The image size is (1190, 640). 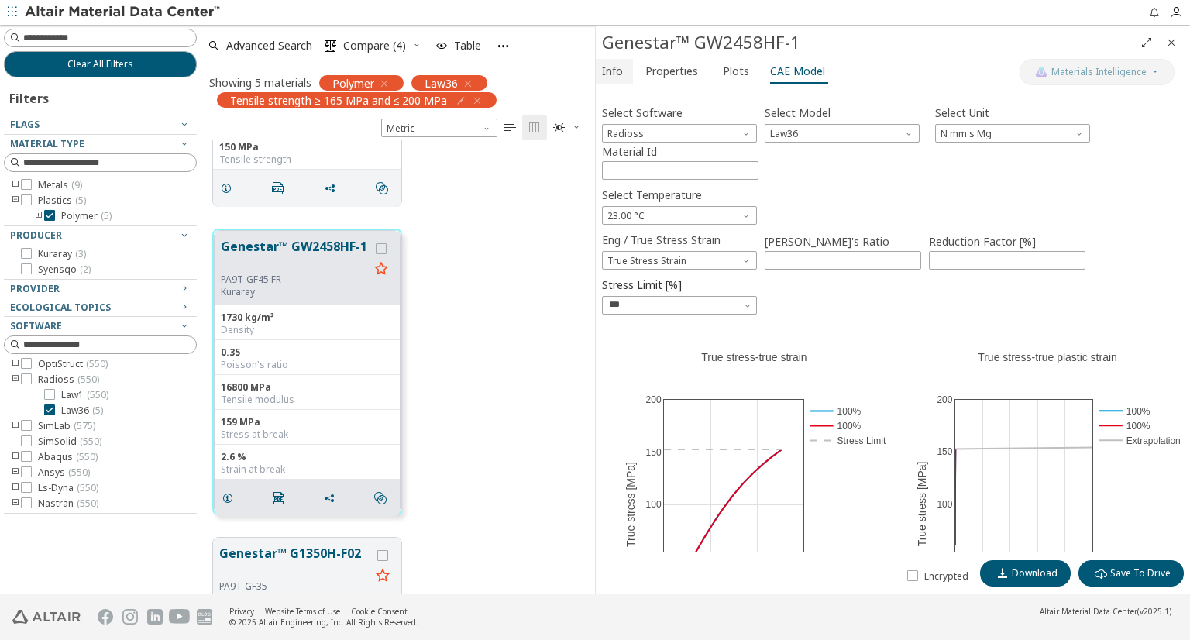 I want to click on label: Material Id, so click(x=680, y=152).